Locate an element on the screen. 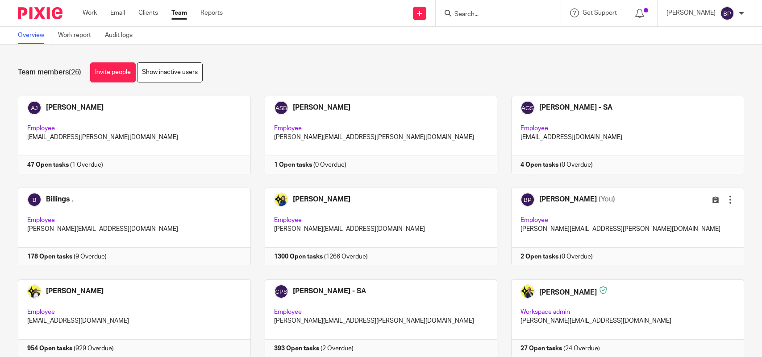 The width and height of the screenshot is (762, 357). a: Work report is located at coordinates (78, 35).